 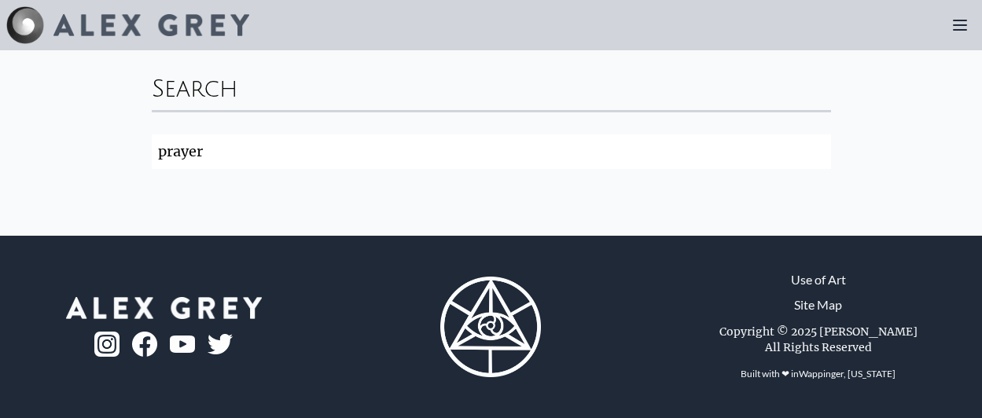 What do you see at coordinates (817, 374) in the screenshot?
I see `div: Built with ❤ in` at bounding box center [817, 374].